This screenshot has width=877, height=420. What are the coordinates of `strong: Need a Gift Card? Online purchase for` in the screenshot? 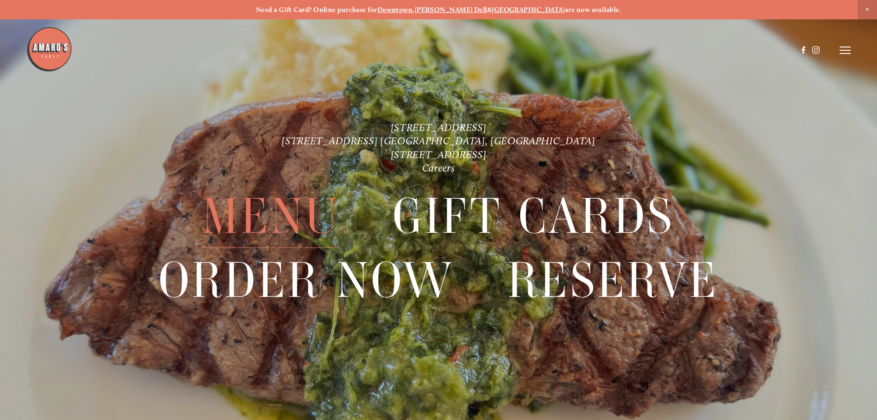 It's located at (317, 10).